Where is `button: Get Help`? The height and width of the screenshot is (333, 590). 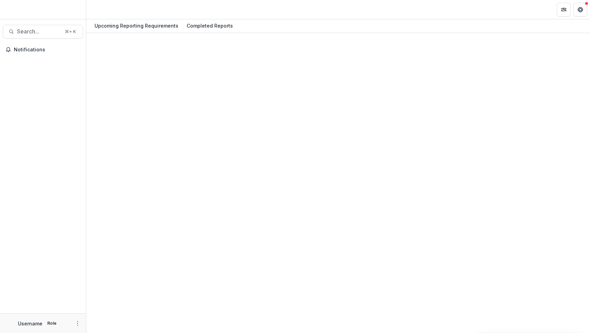
button: Get Help is located at coordinates (581, 10).